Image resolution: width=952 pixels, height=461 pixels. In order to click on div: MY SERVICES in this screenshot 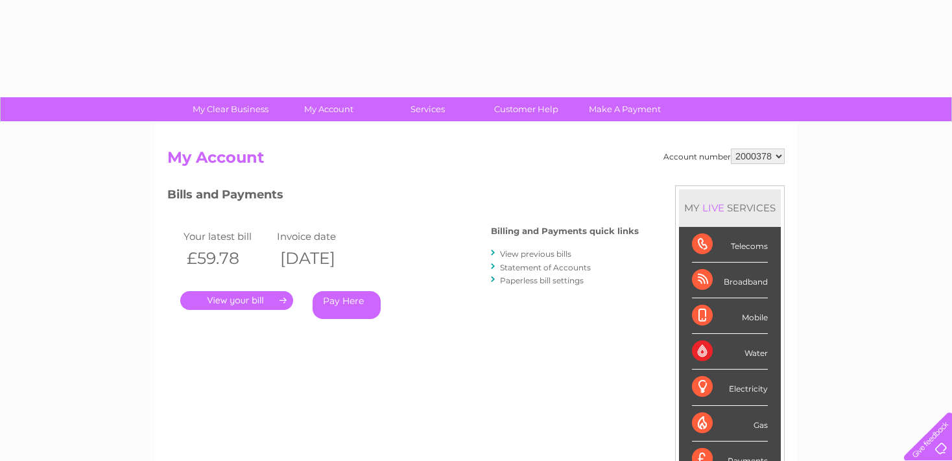, I will do `click(729, 207)`.